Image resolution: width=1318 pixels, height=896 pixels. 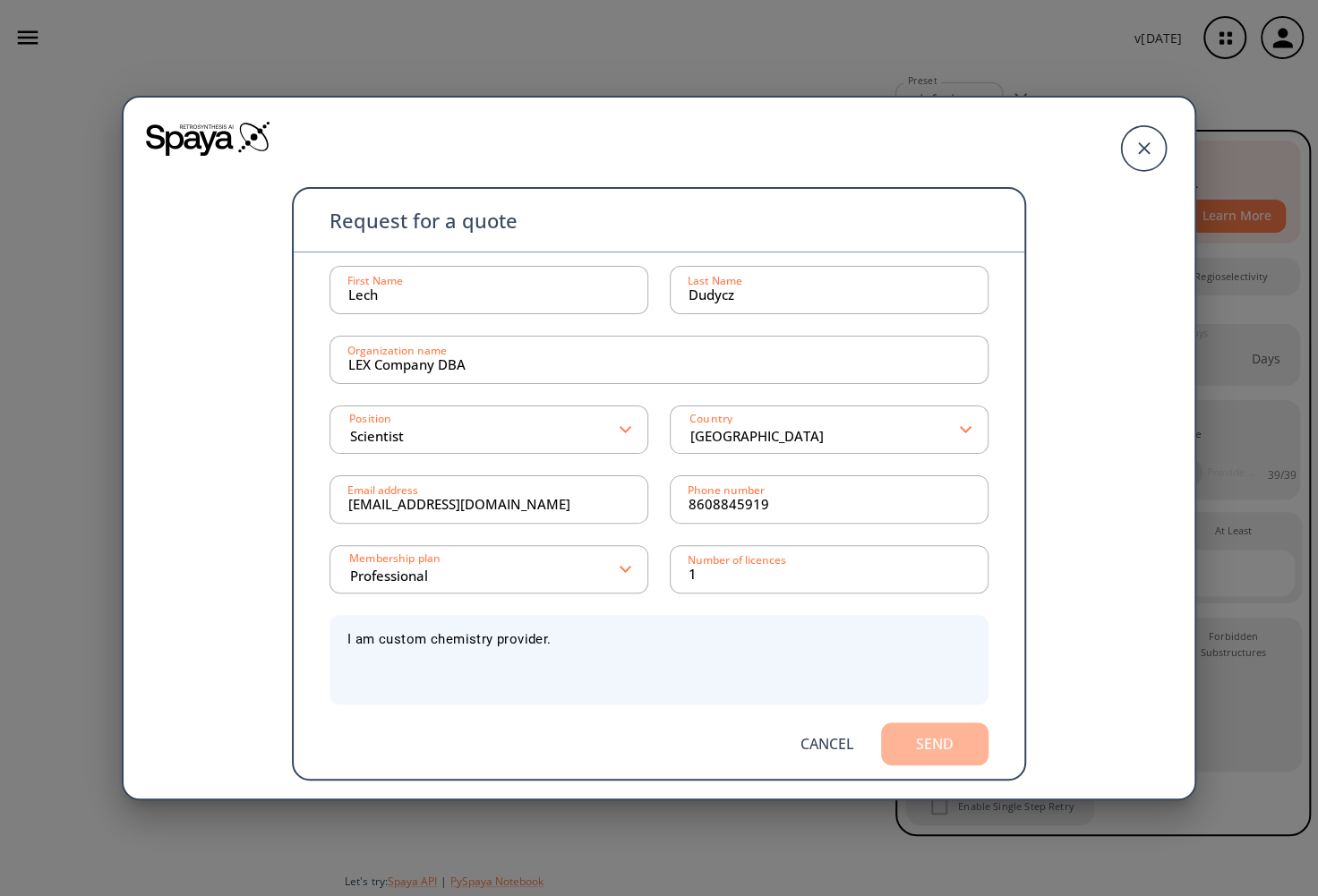 I want to click on label: Country, so click(x=708, y=419).